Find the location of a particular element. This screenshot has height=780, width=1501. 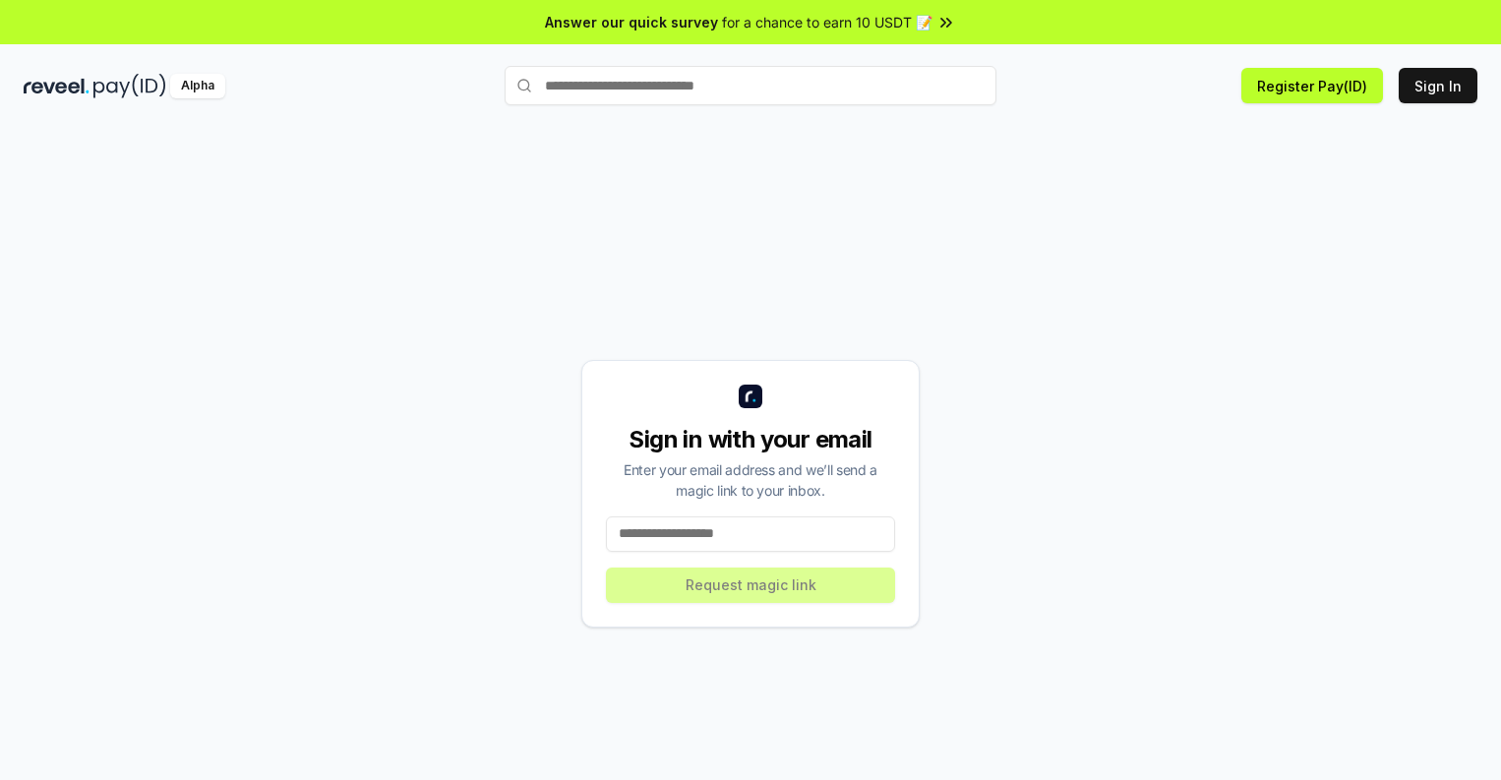

div: Alpha is located at coordinates (198, 86).